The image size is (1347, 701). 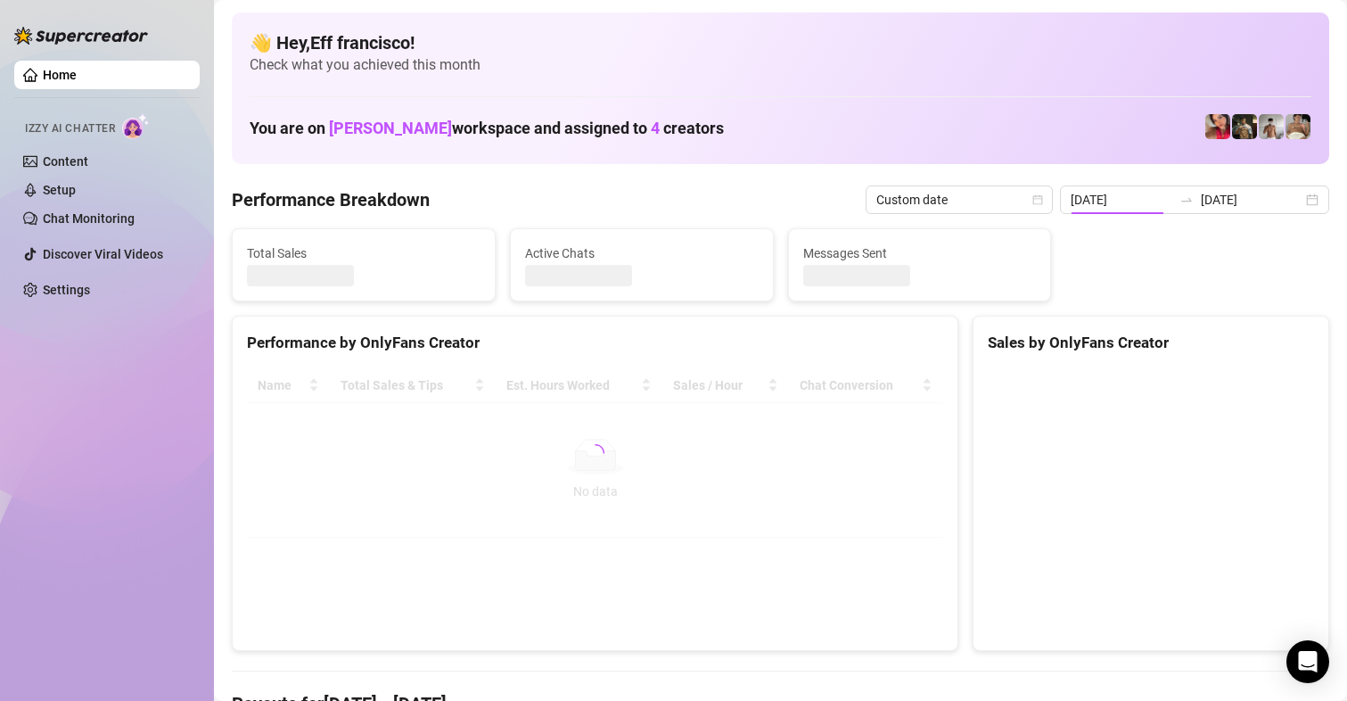 I want to click on span: Messages Sent, so click(x=920, y=253).